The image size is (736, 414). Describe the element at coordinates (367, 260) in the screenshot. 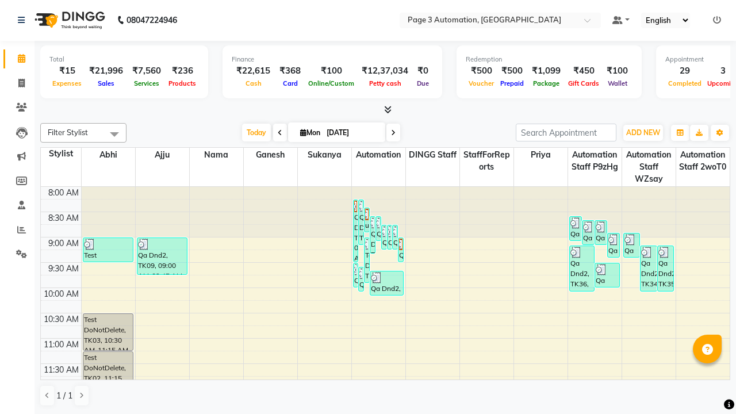

I see `div: Test DoNotDelete, TK31, 09:00 AM-09:55 AM, Special Hair Wash- Men` at that location.